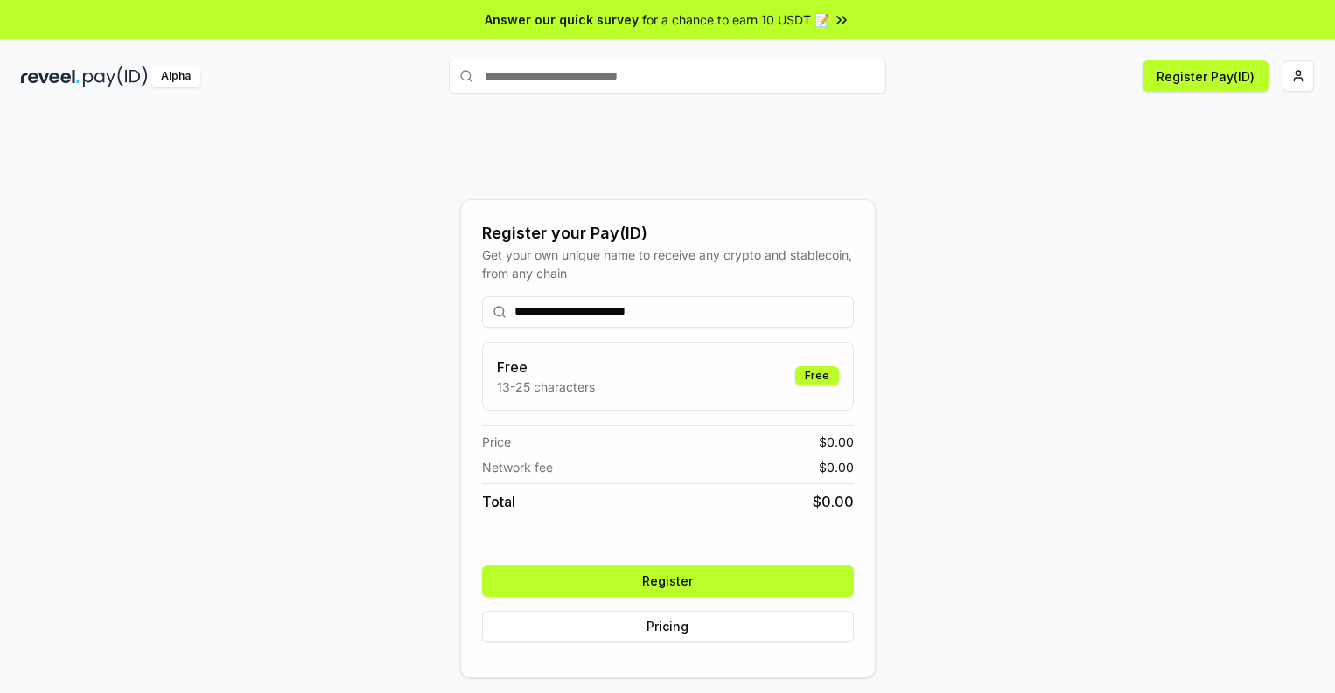  What do you see at coordinates (517, 467) in the screenshot?
I see `span: Network fee` at bounding box center [517, 467].